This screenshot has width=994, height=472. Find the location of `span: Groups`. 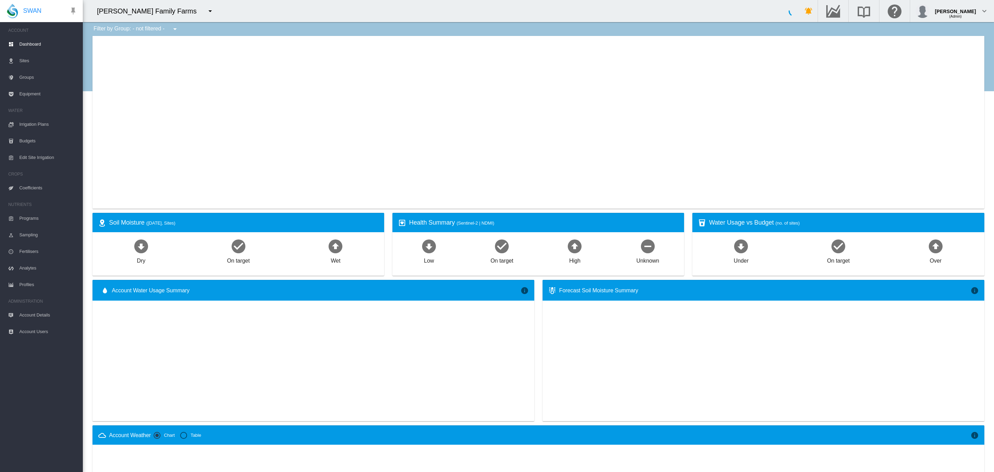

span: Groups is located at coordinates (48, 77).